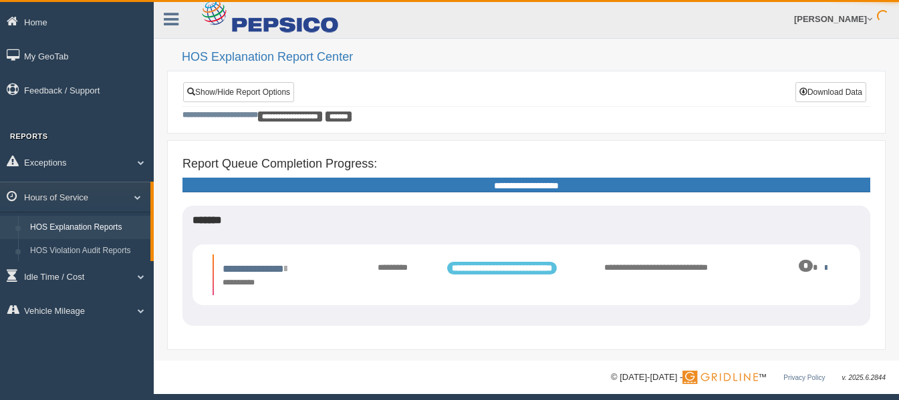  Describe the element at coordinates (526, 164) in the screenshot. I see `h4: Report Queue Completion Progress:` at that location.